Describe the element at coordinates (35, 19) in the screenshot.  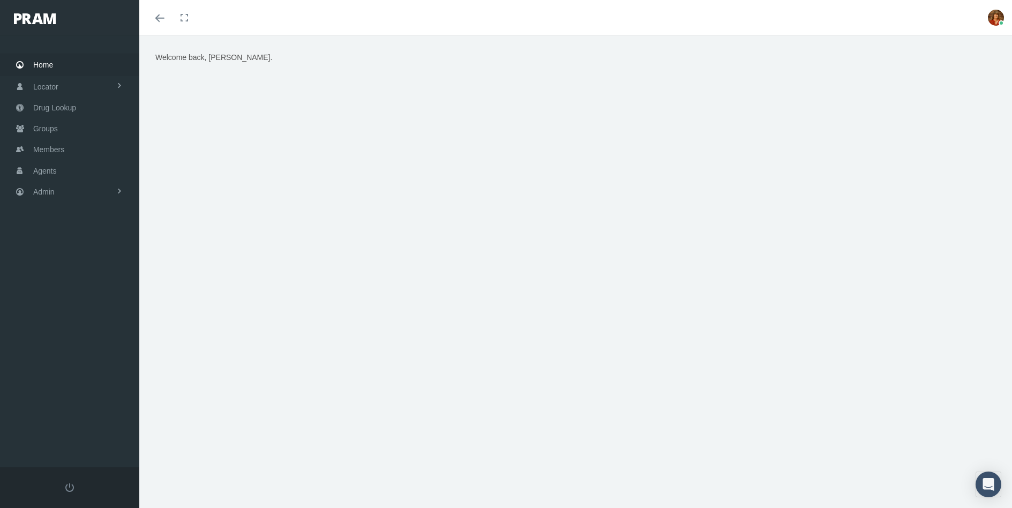
I see `img: PRAM_20_x_78.png` at that location.